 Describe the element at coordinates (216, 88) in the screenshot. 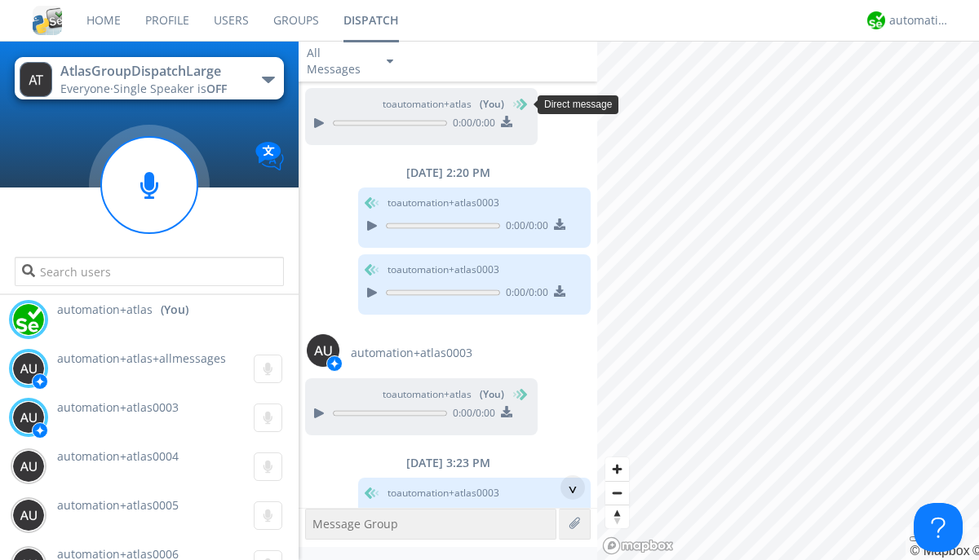

I see `span: OFF` at that location.